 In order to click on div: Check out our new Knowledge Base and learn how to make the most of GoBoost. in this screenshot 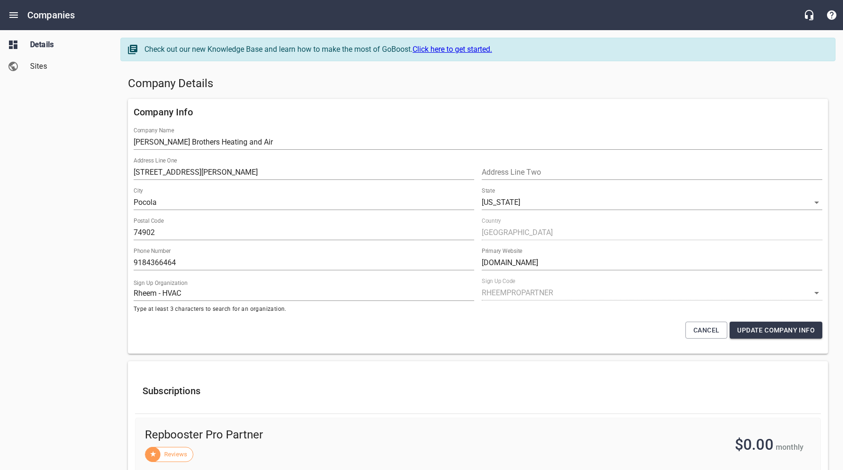, I will do `click(485, 49)`.